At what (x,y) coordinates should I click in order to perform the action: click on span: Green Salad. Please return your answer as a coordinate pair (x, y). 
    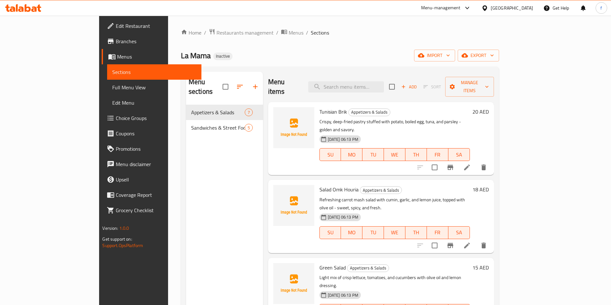
    Looking at the image, I should click on (332, 268).